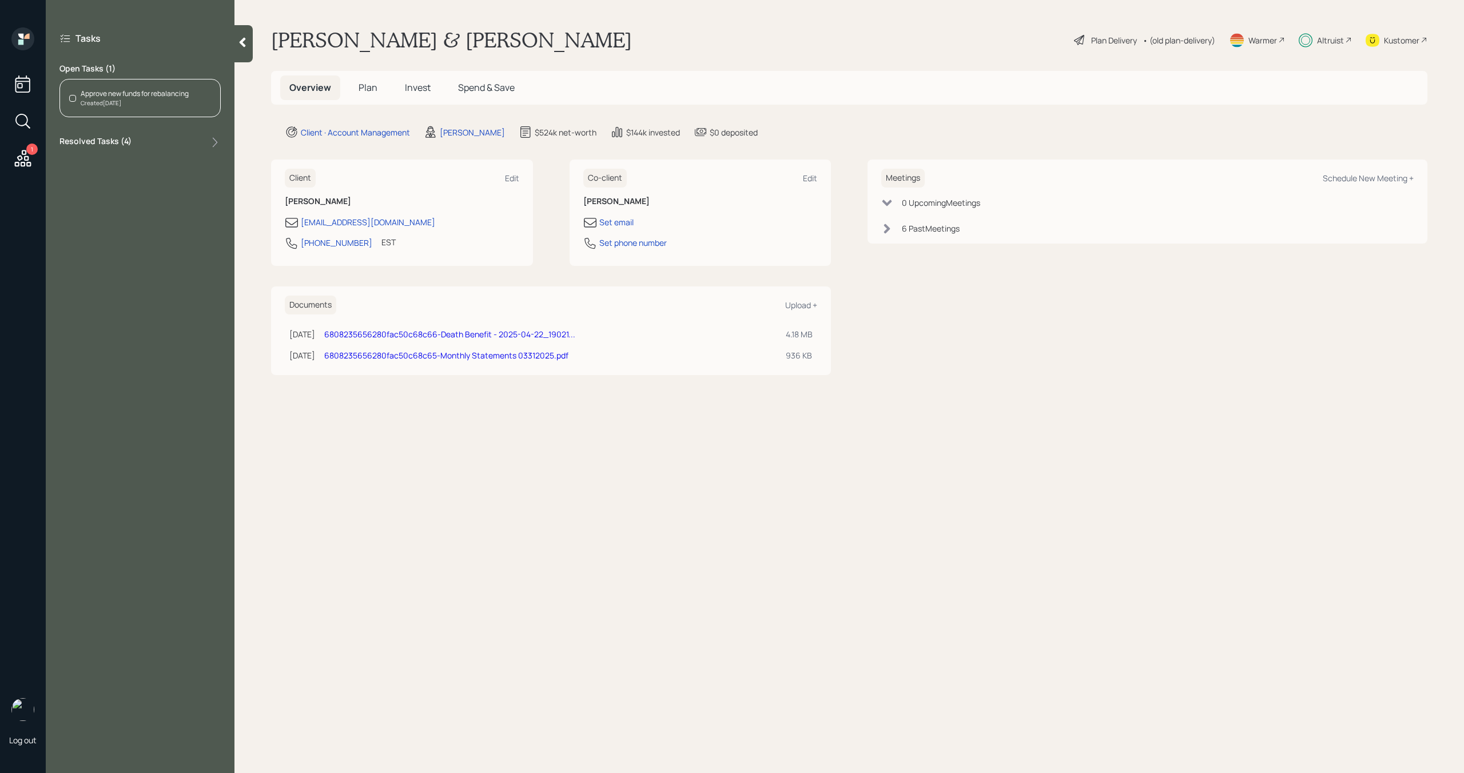 The width and height of the screenshot is (1464, 773). What do you see at coordinates (96, 142) in the screenshot?
I see `label: Resolved Tasks ( 4 )` at bounding box center [96, 142].